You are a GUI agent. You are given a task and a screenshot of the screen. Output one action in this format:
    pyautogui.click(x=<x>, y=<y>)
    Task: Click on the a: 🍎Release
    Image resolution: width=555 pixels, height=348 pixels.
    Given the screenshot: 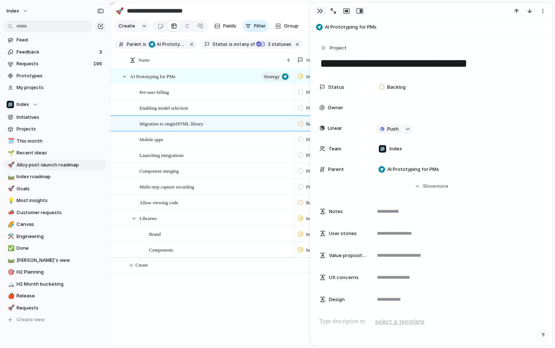 What is the action you would take?
    pyautogui.click(x=55, y=296)
    